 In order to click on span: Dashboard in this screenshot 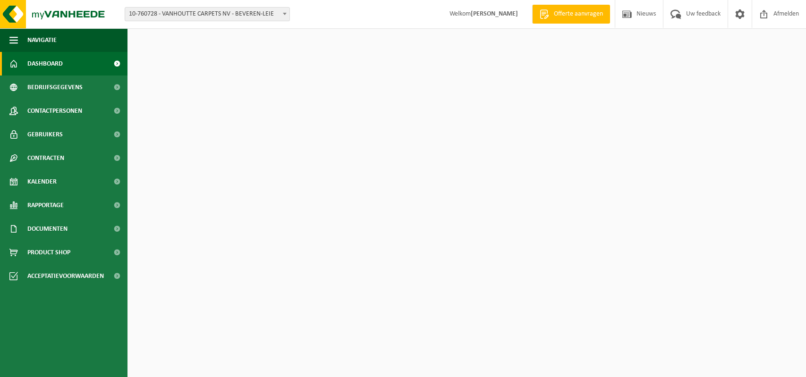, I will do `click(45, 64)`.